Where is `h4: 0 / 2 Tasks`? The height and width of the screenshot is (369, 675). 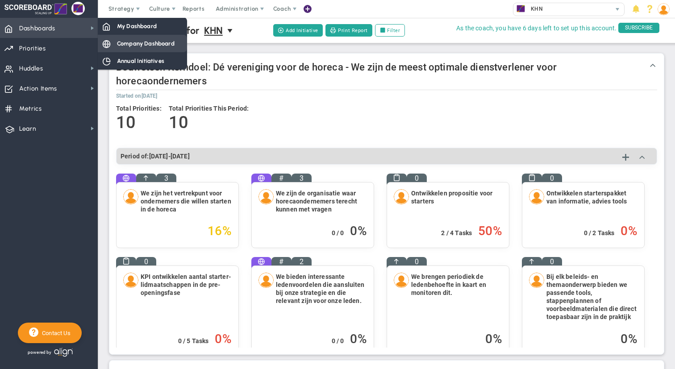
h4: 0 / 2 Tasks is located at coordinates (599, 233).